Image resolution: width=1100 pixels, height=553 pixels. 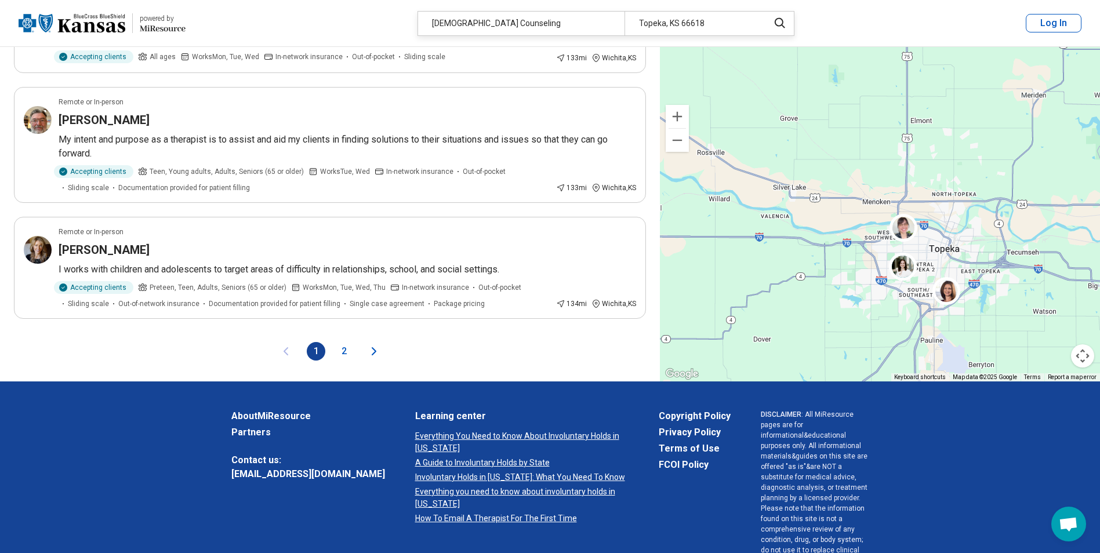 I want to click on span: All ages, so click(x=162, y=57).